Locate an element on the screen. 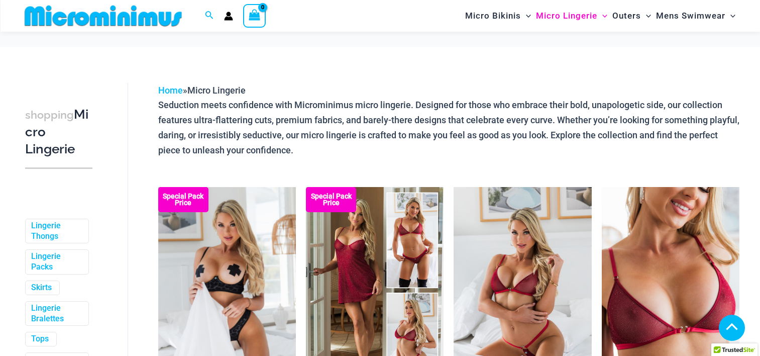 Image resolution: width=760 pixels, height=356 pixels. span: Outers is located at coordinates (627, 16).